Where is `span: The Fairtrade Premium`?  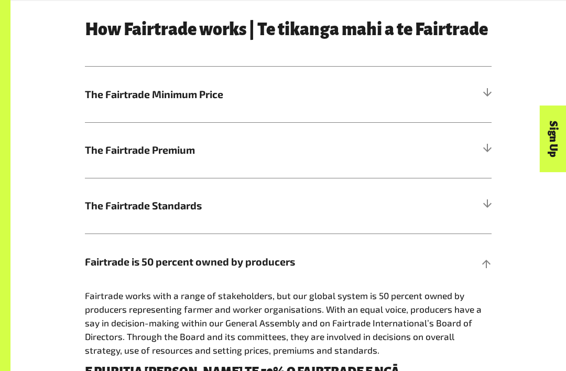 span: The Fairtrade Premium is located at coordinates (238, 149).